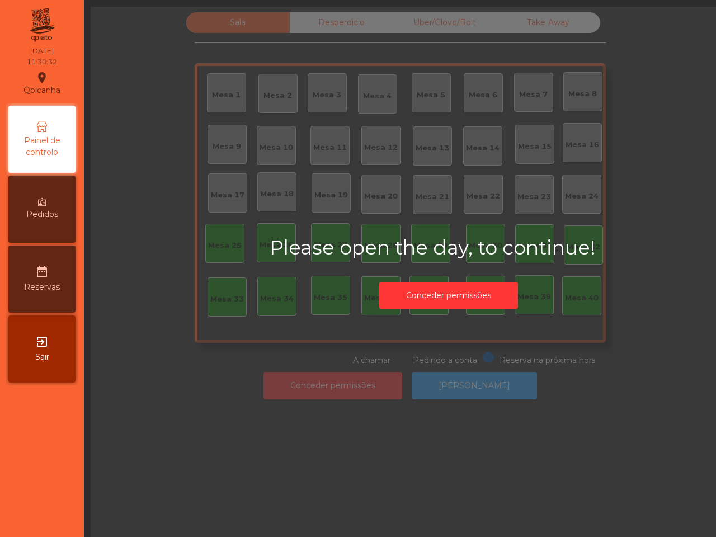 This screenshot has height=537, width=716. What do you see at coordinates (449, 248) in the screenshot?
I see `h2: Please open the day, to continue!` at bounding box center [449, 248].